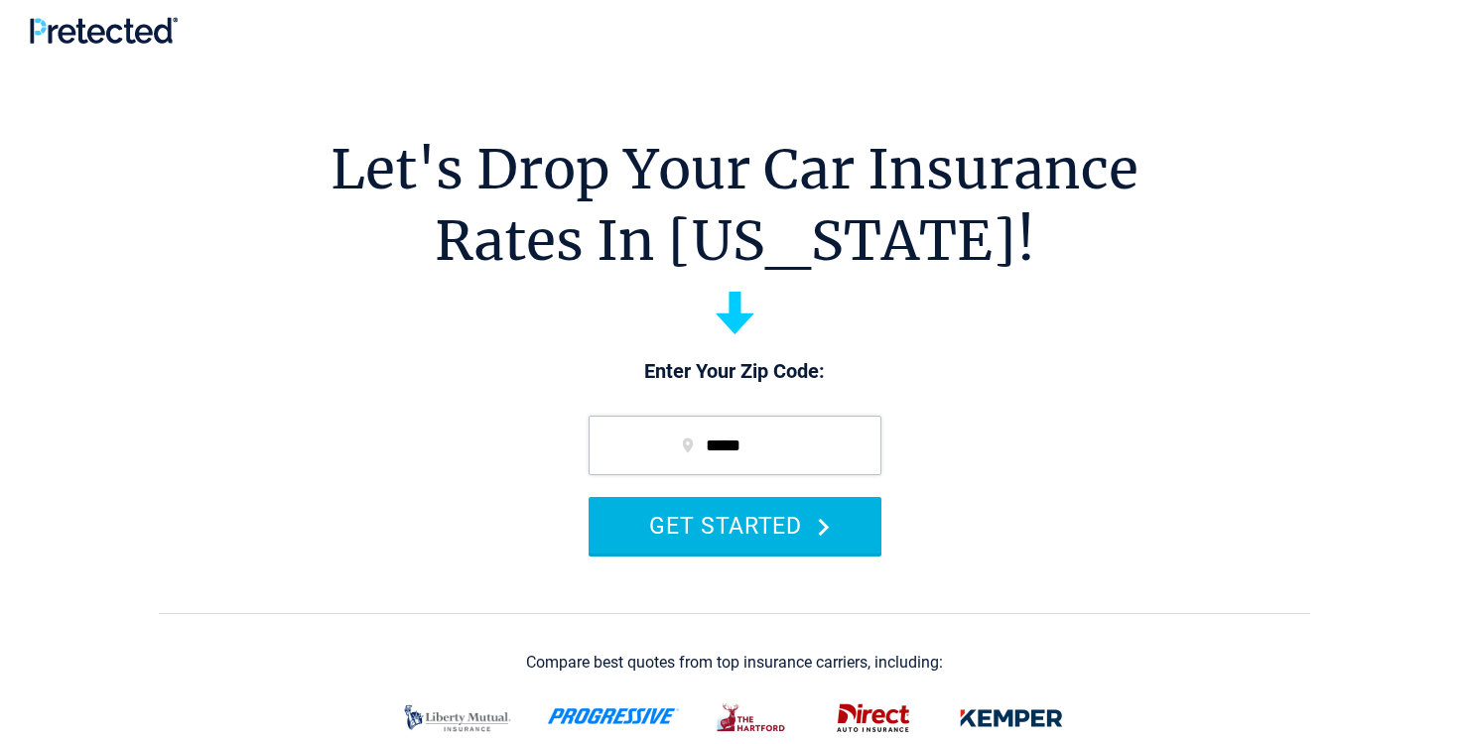  Describe the element at coordinates (734, 446) in the screenshot. I see `input: zip code` at that location.